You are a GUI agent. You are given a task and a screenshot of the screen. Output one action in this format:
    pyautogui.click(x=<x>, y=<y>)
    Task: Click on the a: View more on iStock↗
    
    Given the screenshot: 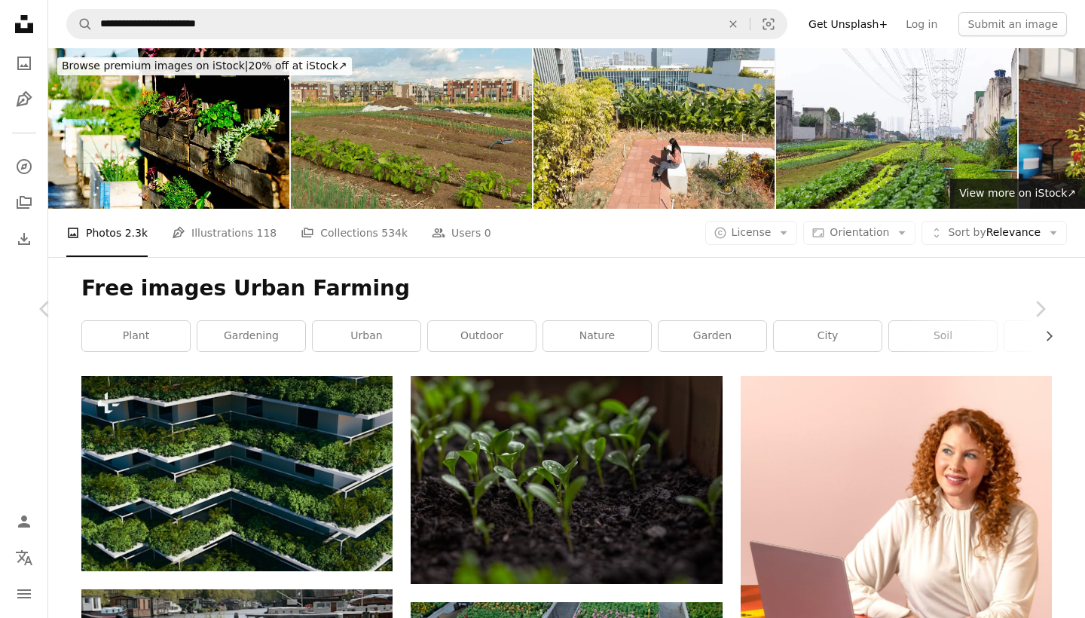 What is the action you would take?
    pyautogui.click(x=1017, y=194)
    